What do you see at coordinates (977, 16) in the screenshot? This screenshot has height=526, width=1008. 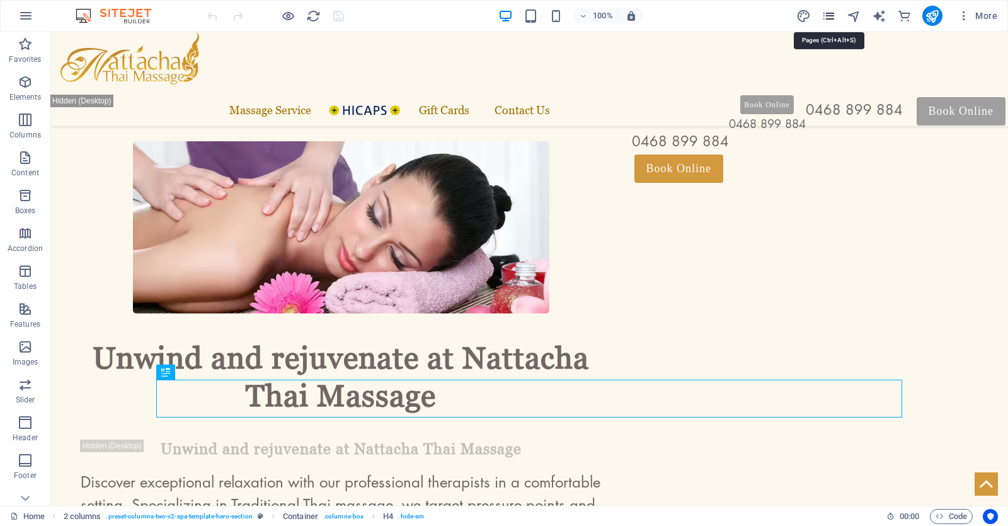 I see `button: More` at bounding box center [977, 16].